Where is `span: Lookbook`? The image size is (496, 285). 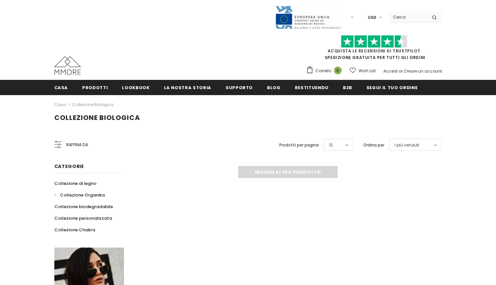
span: Lookbook is located at coordinates (136, 88).